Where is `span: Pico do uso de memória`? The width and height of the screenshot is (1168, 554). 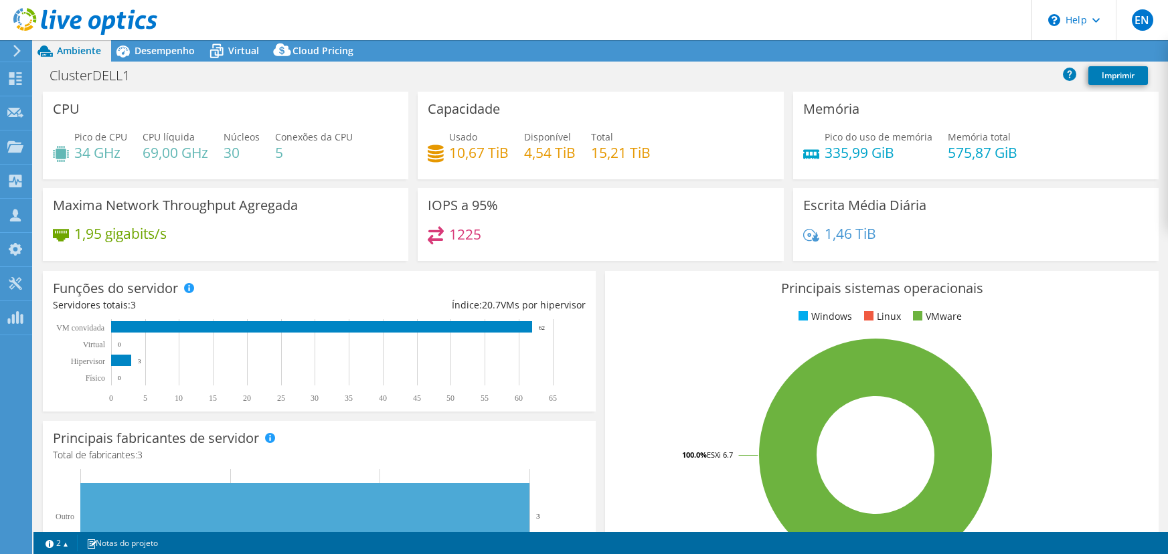
span: Pico do uso de memória is located at coordinates (878, 137).